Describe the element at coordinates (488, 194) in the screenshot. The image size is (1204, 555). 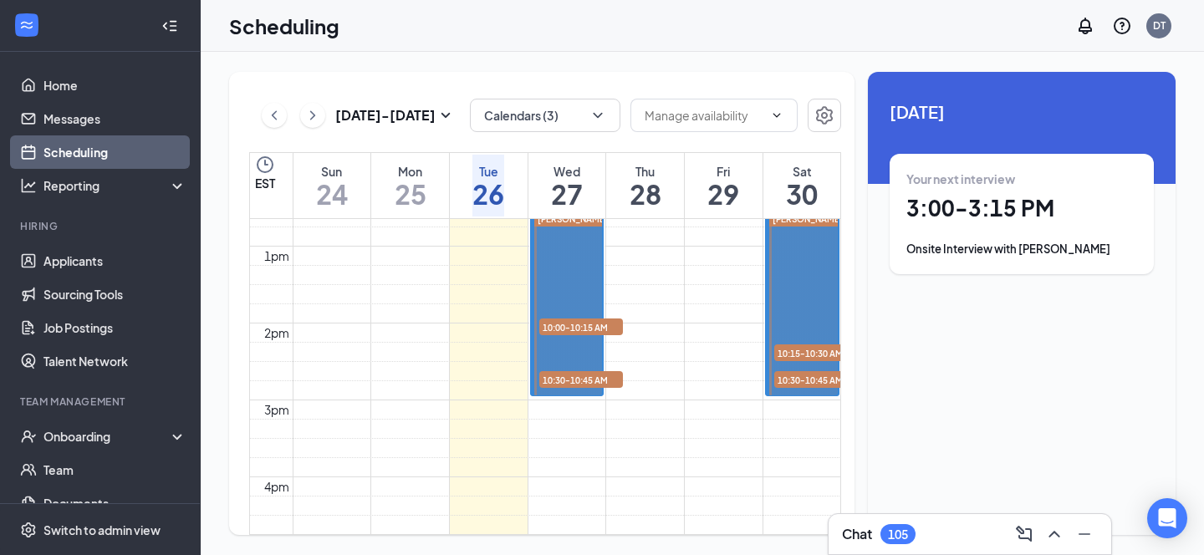
I see `h1: 26` at that location.